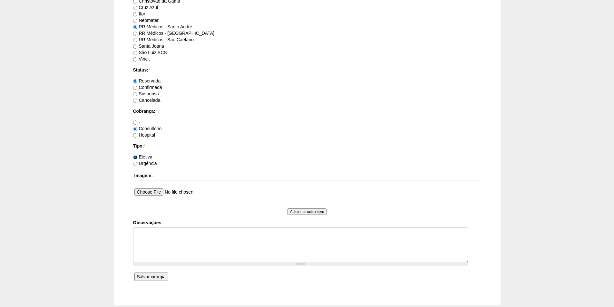 This screenshot has height=307, width=614. I want to click on label: Status:, so click(307, 70).